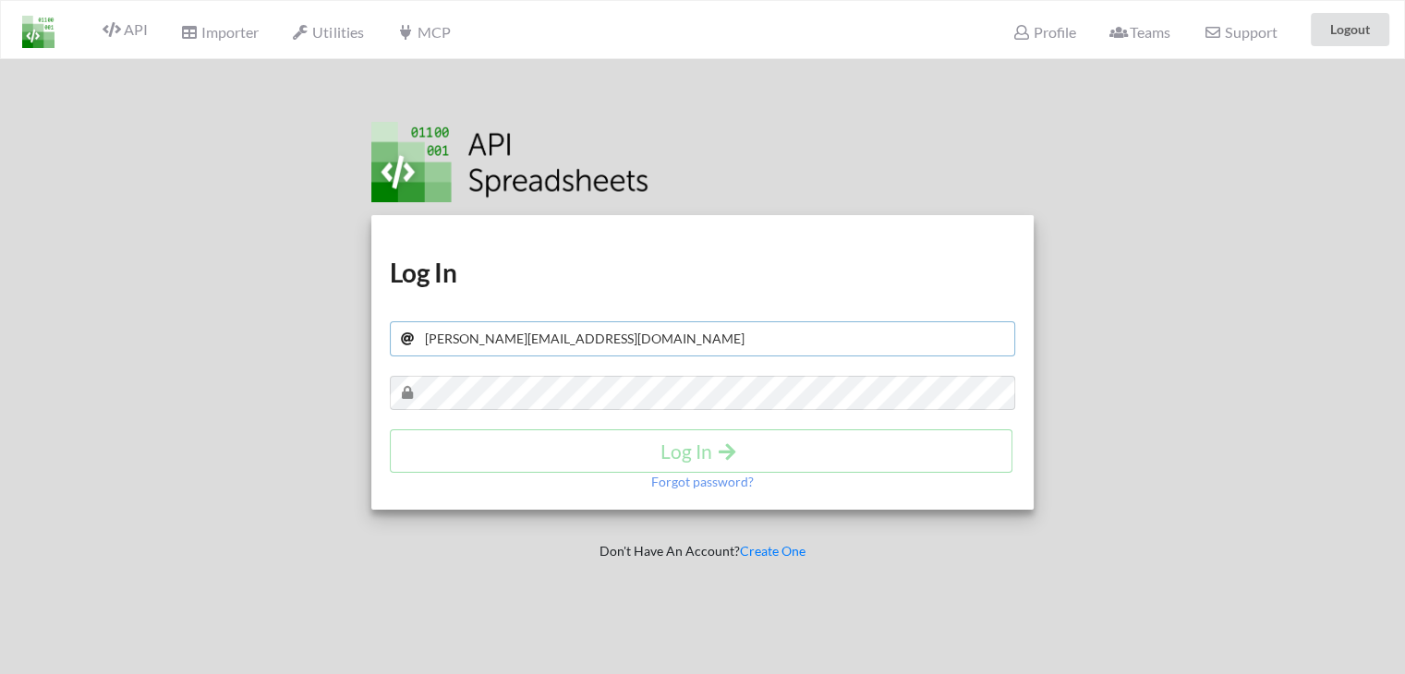  Describe the element at coordinates (1043, 31) in the screenshot. I see `span: Profile` at that location.